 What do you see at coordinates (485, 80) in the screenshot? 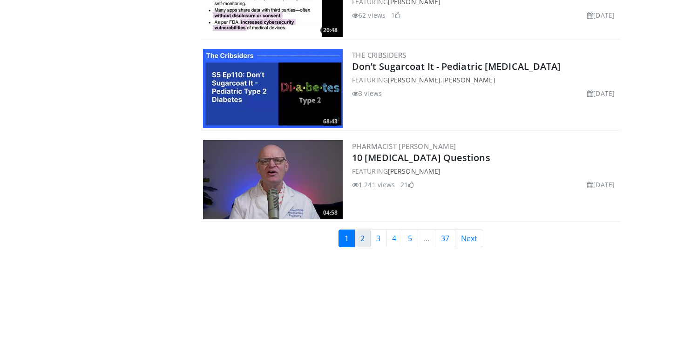
I see `div: FEATURING ,` at bounding box center [485, 80].